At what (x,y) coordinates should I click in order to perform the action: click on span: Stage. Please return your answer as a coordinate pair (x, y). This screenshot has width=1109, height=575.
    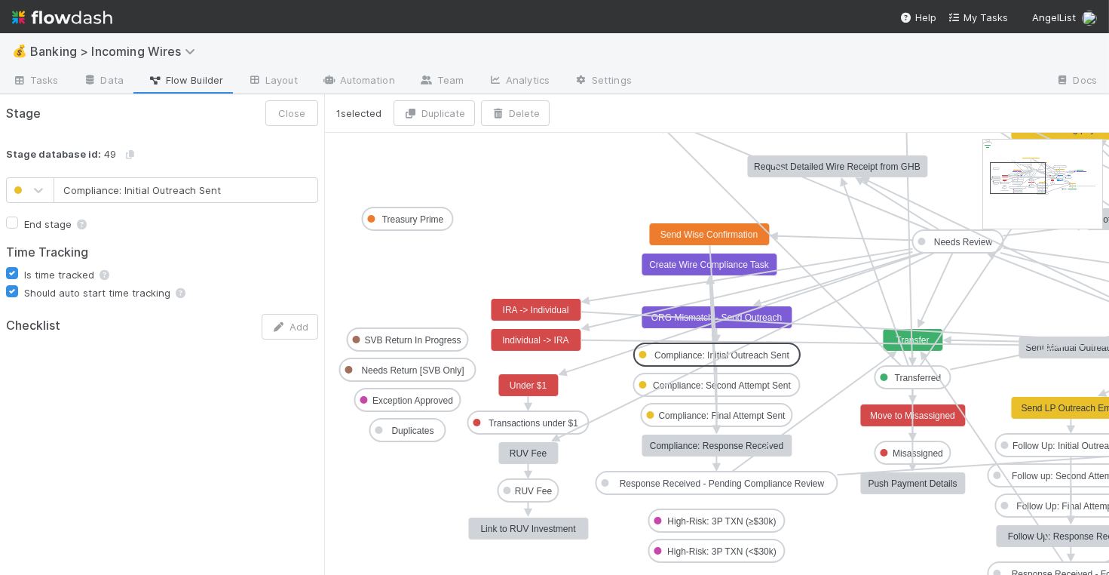
    Looking at the image, I should click on (23, 113).